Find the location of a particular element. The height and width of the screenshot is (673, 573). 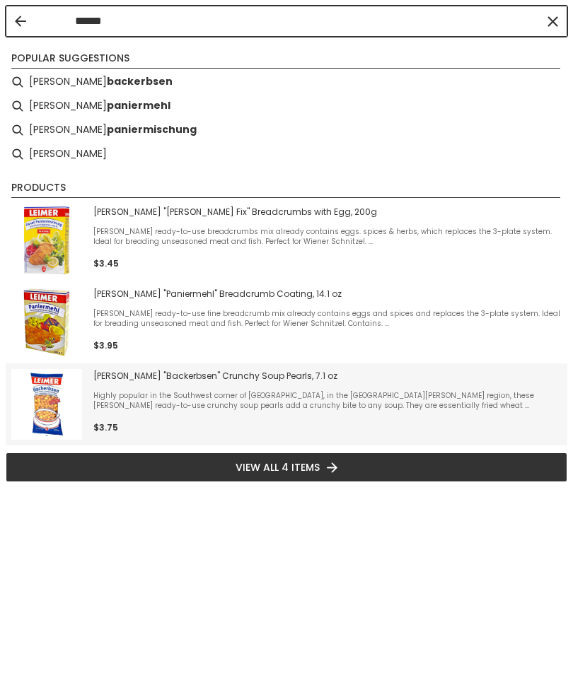

li: leimer paniermehl is located at coordinates (287, 106).